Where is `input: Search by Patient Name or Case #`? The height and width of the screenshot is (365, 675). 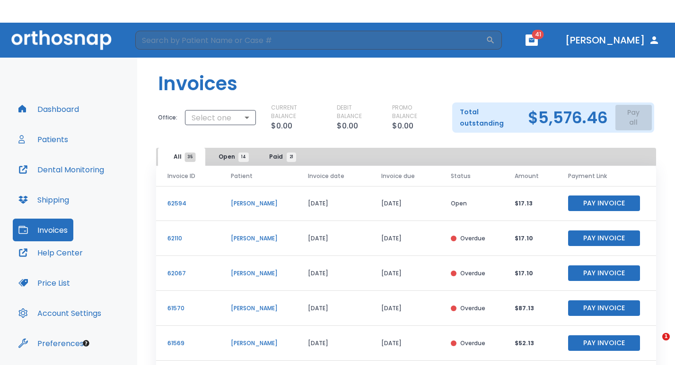
input: Search by Patient Name or Case # is located at coordinates (310, 40).